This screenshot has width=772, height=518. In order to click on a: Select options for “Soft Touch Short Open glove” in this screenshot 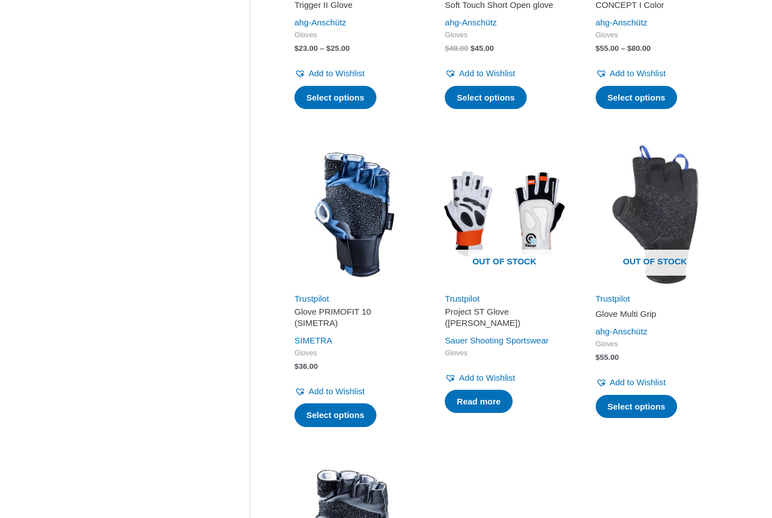, I will do `click(485, 98)`.